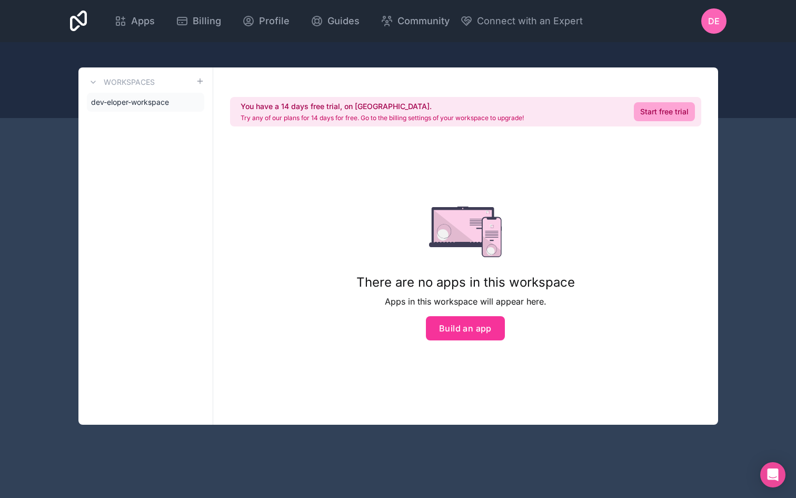 This screenshot has height=498, width=796. Describe the element at coordinates (665, 112) in the screenshot. I see `a: Start free trial` at that location.